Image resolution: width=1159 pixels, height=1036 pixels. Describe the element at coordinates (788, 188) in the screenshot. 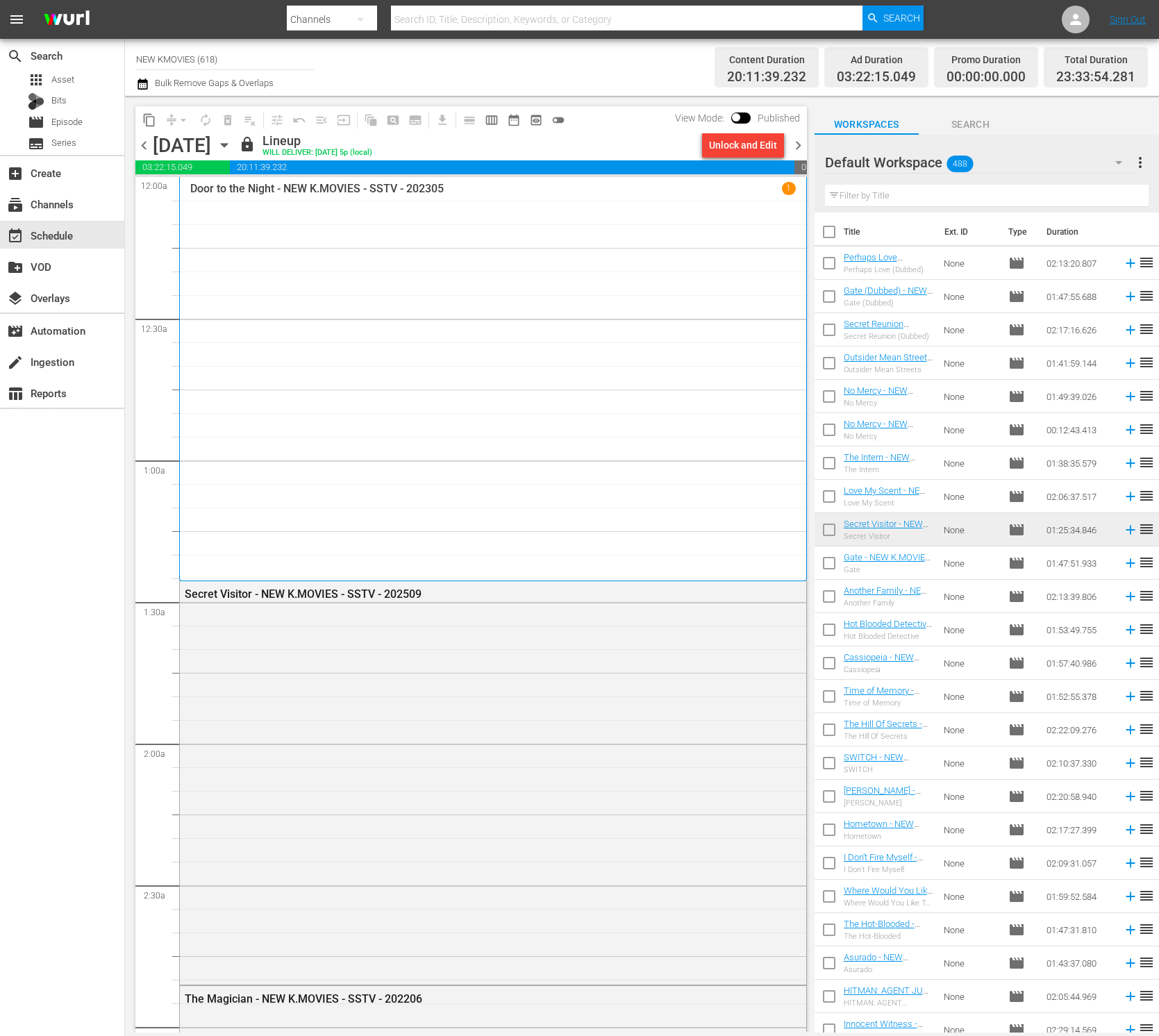

I see `p: 1` at that location.